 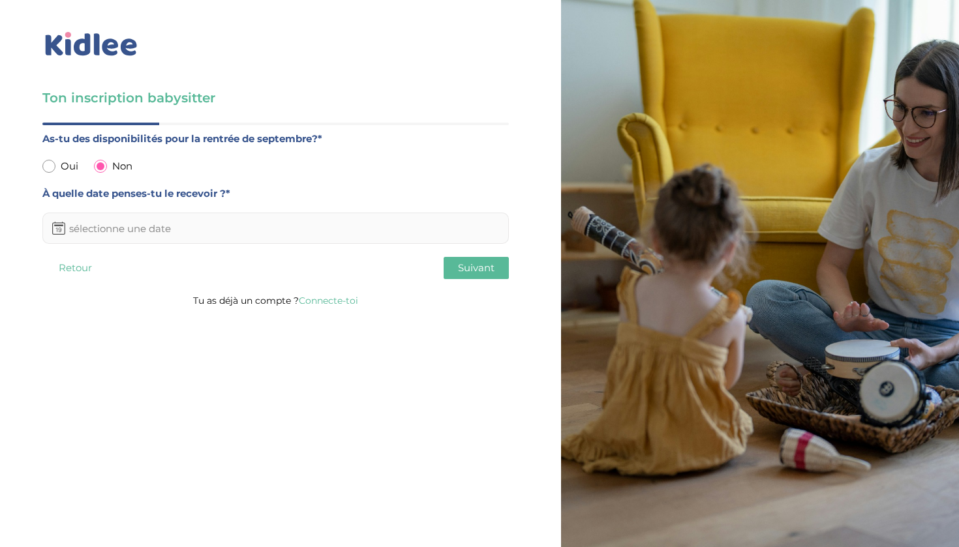 What do you see at coordinates (75, 268) in the screenshot?
I see `button: Retour` at bounding box center [75, 268].